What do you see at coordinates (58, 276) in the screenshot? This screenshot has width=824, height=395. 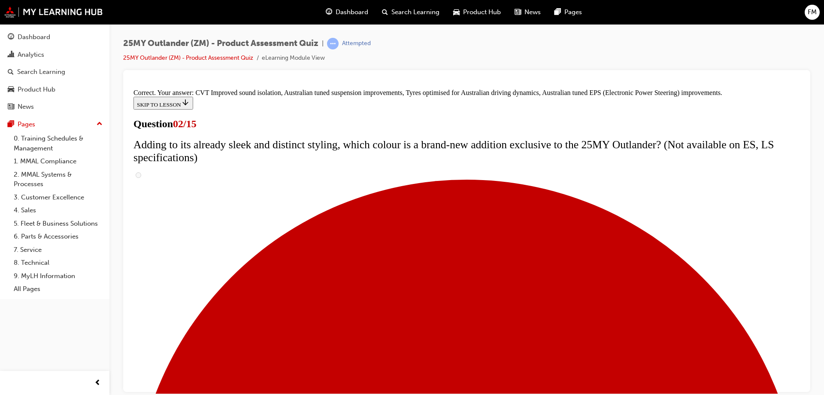 I see `a: 9. MyLH Information` at bounding box center [58, 276].